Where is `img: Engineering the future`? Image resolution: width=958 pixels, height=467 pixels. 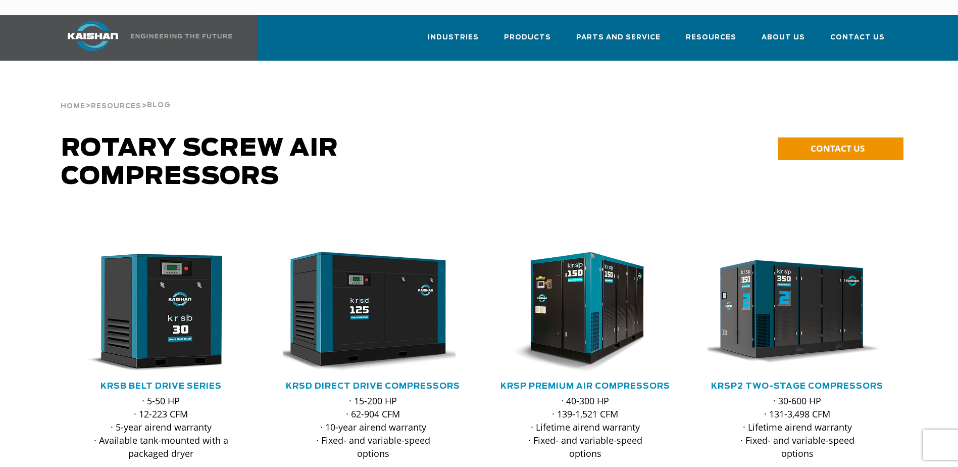
img: Engineering the future is located at coordinates (181, 36).